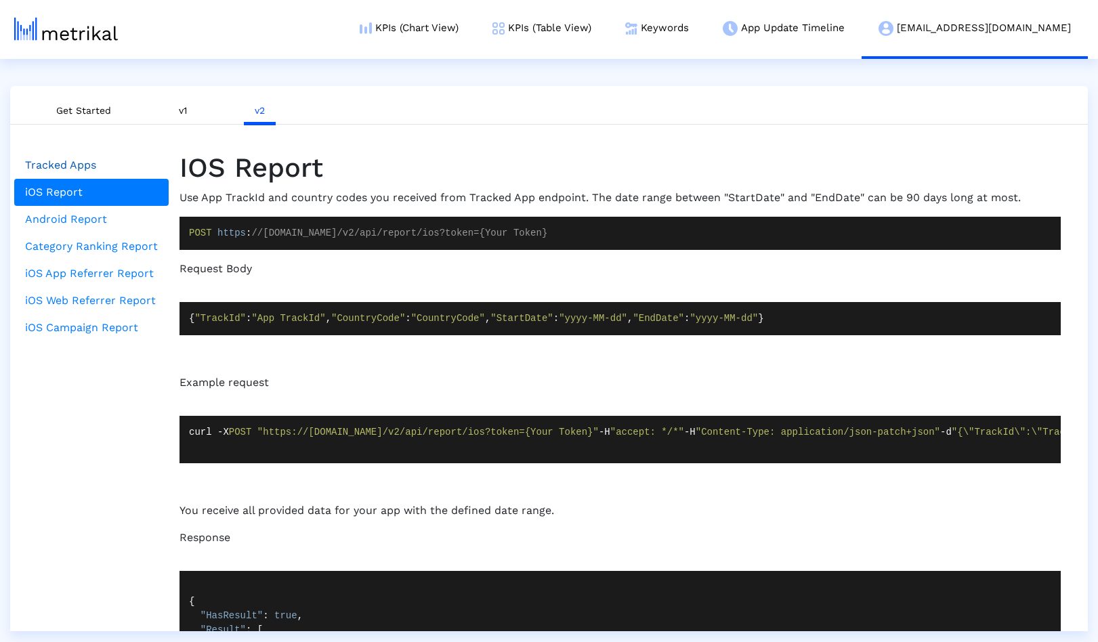  I want to click on h1: IOS Report, so click(620, 168).